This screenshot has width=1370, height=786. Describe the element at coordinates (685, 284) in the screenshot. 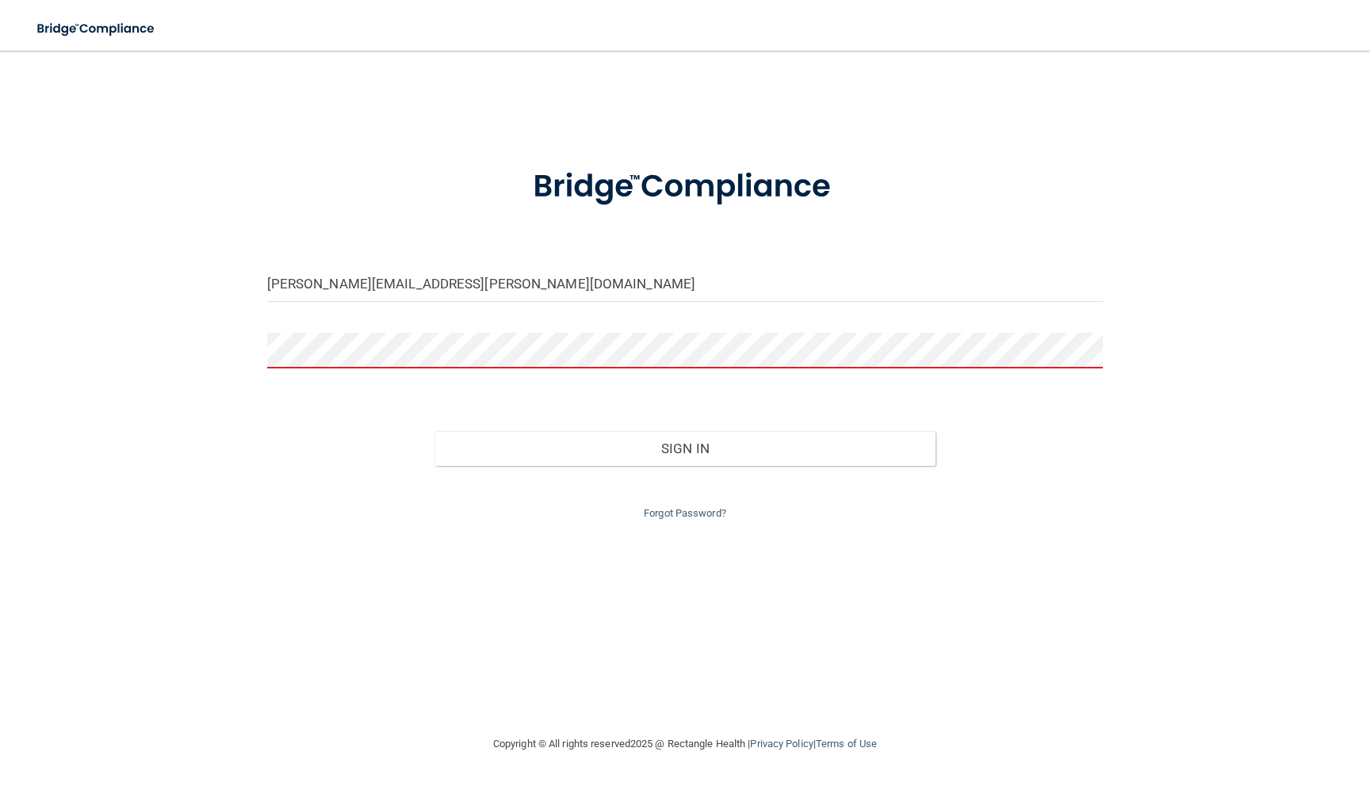

I see `input: Email` at that location.